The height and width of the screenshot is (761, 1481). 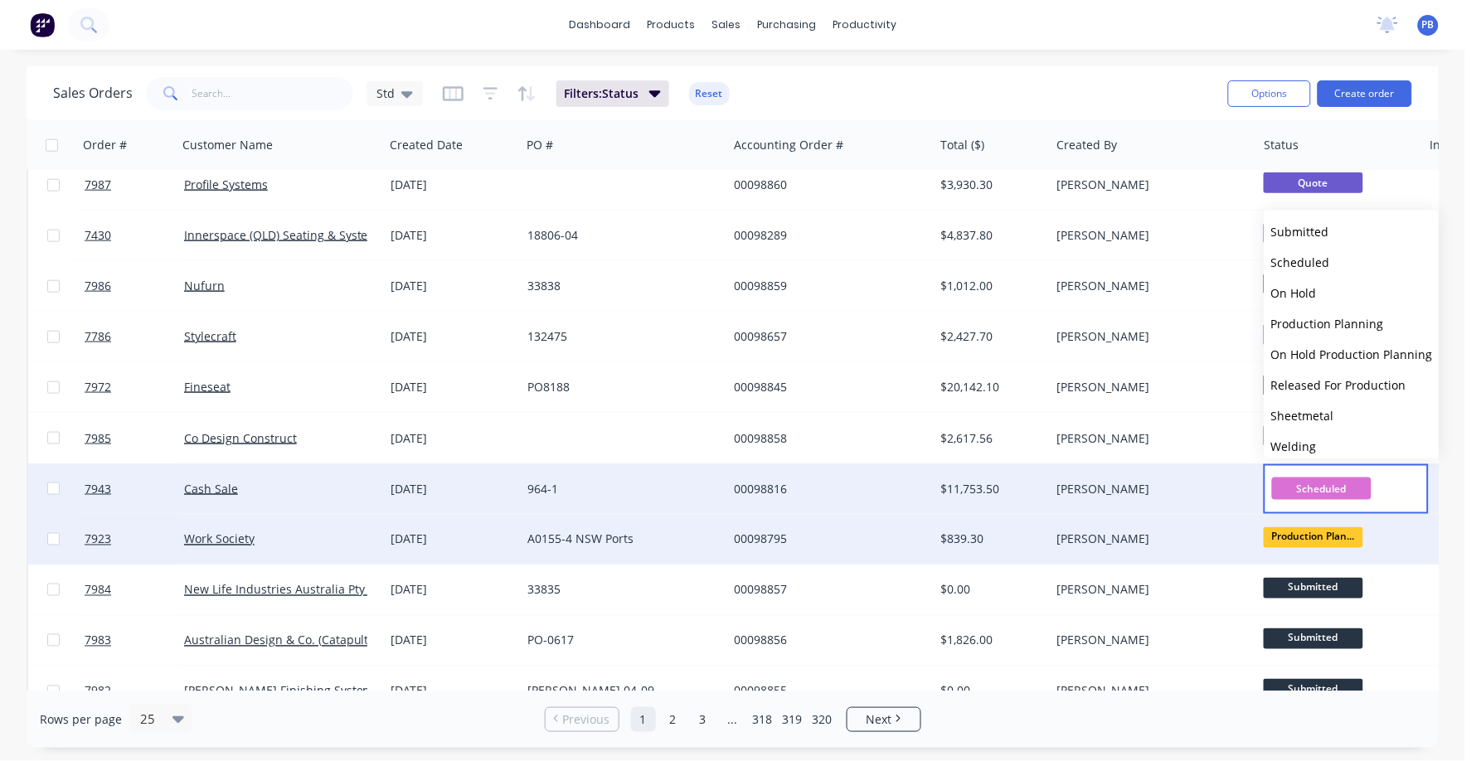 What do you see at coordinates (1428, 25) in the screenshot?
I see `span: PB` at bounding box center [1428, 25].